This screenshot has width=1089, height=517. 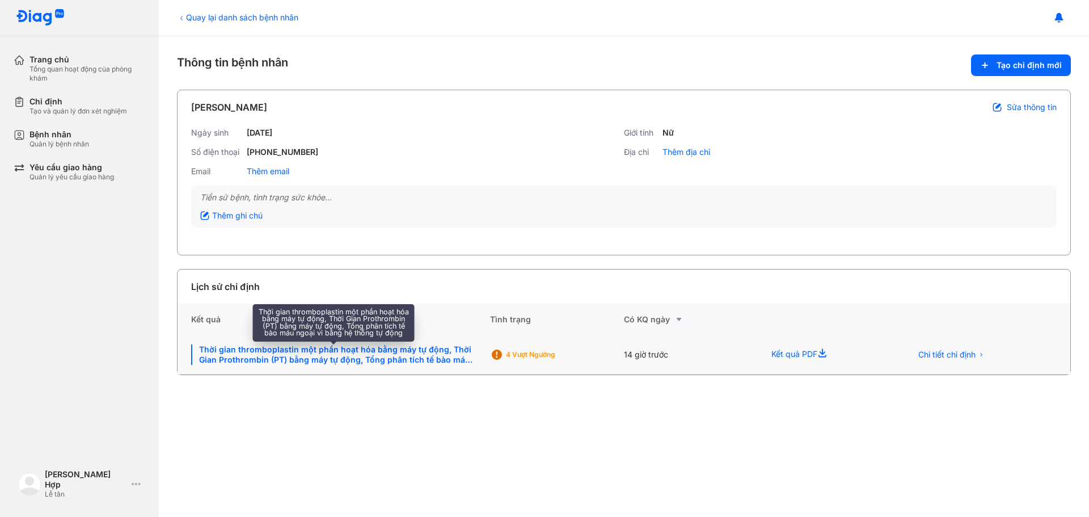 What do you see at coordinates (238, 17) in the screenshot?
I see `div: Quay lại danh sách bệnh nhân` at bounding box center [238, 17].